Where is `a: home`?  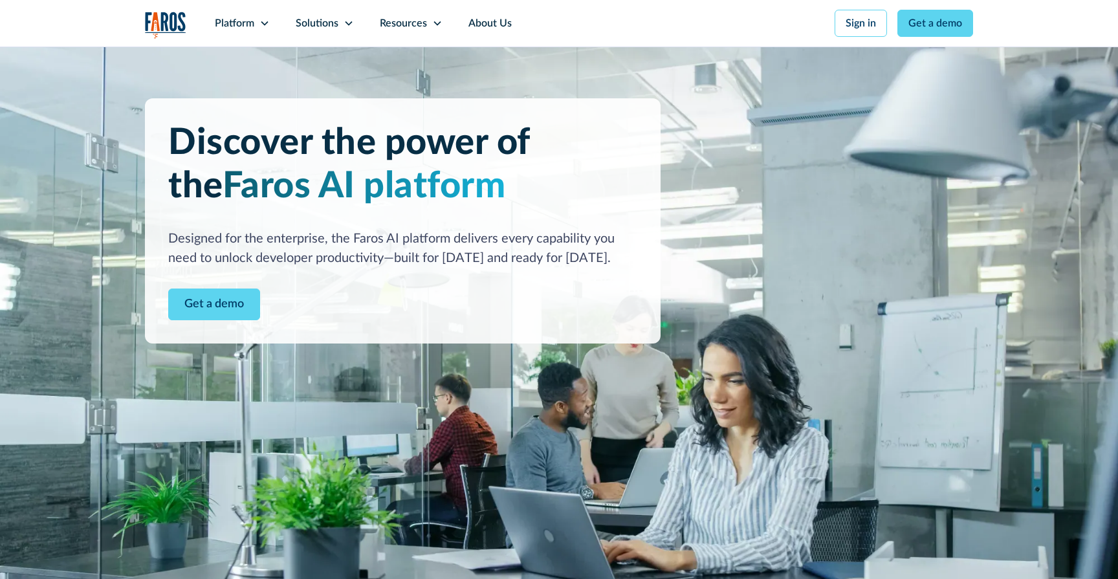
a: home is located at coordinates (166, 25).